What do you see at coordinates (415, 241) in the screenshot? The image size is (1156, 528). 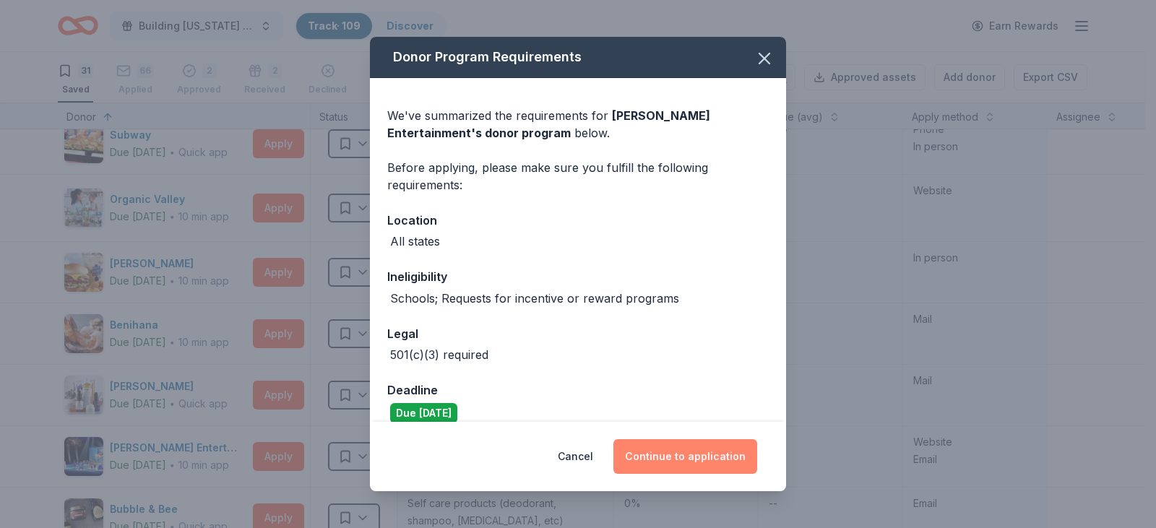 I see `div: All states` at bounding box center [415, 241].